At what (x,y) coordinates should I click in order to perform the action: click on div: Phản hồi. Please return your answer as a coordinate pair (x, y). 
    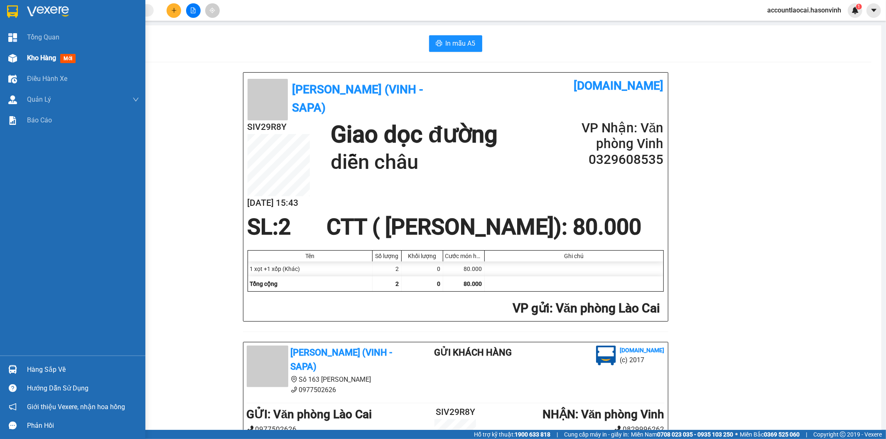
    Looking at the image, I should click on (83, 426).